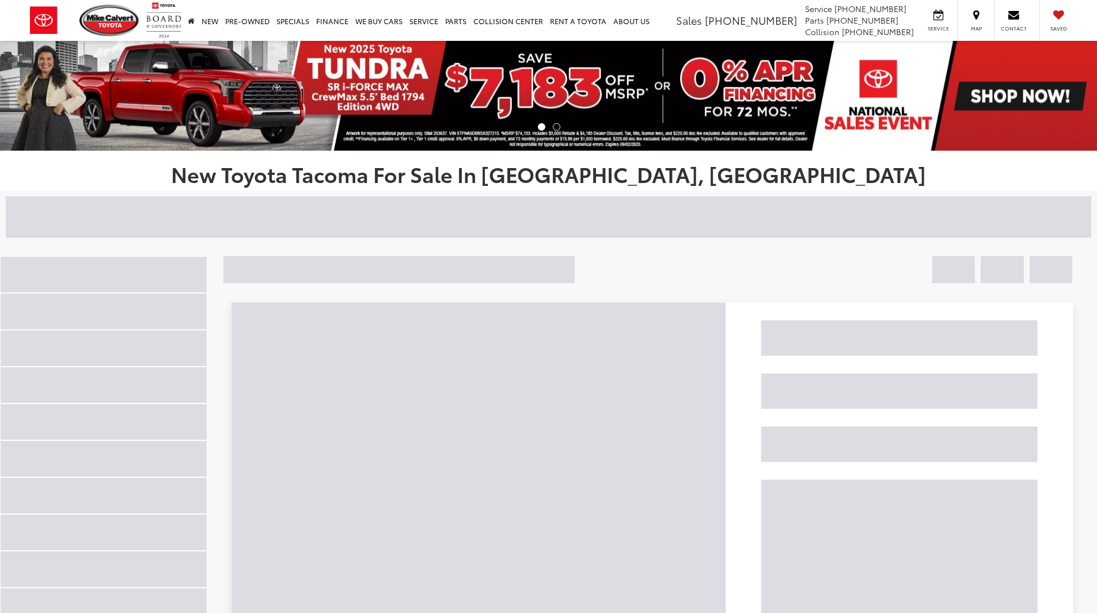 The height and width of the screenshot is (613, 1097). What do you see at coordinates (110, 20) in the screenshot?
I see `img: Mike Calvert Toyota` at bounding box center [110, 20].